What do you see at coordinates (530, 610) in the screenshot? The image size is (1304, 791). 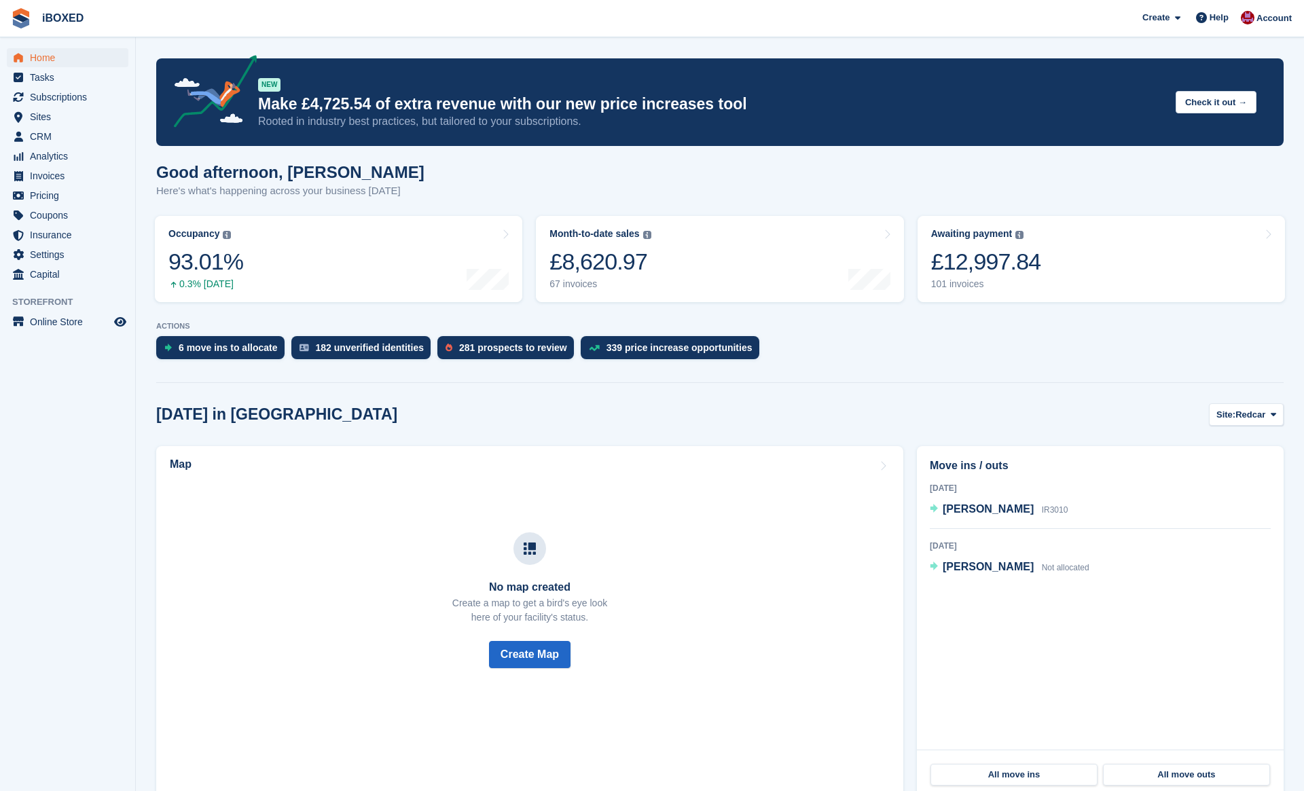 I see `p: Create a map to get a bird's eye look here of your facility's status.` at bounding box center [530, 610].